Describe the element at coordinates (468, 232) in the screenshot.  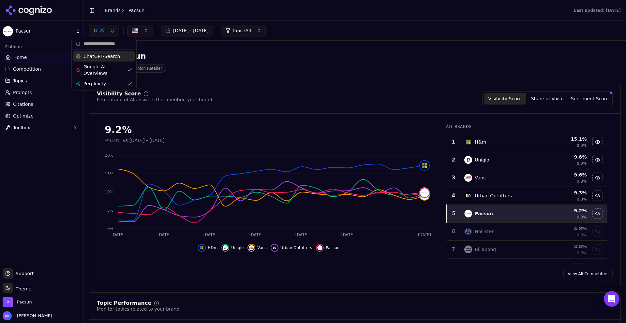
I see `img: hollister` at that location.